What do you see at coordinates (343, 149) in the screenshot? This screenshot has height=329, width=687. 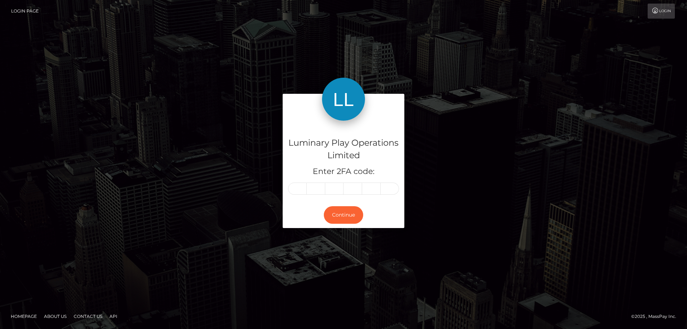 I see `h4: Luminary Play Operations Limited` at bounding box center [343, 149].